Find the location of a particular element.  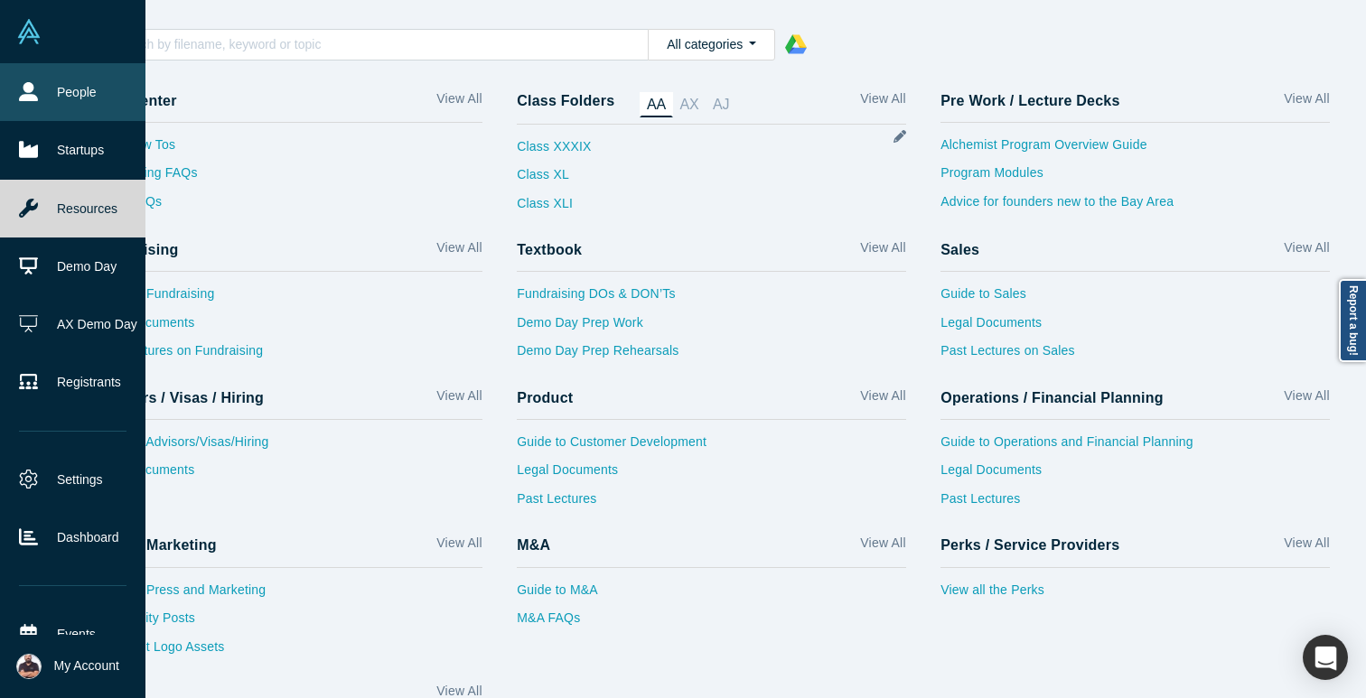

a: Fundraising DOs & DON’Ts is located at coordinates (711, 299).